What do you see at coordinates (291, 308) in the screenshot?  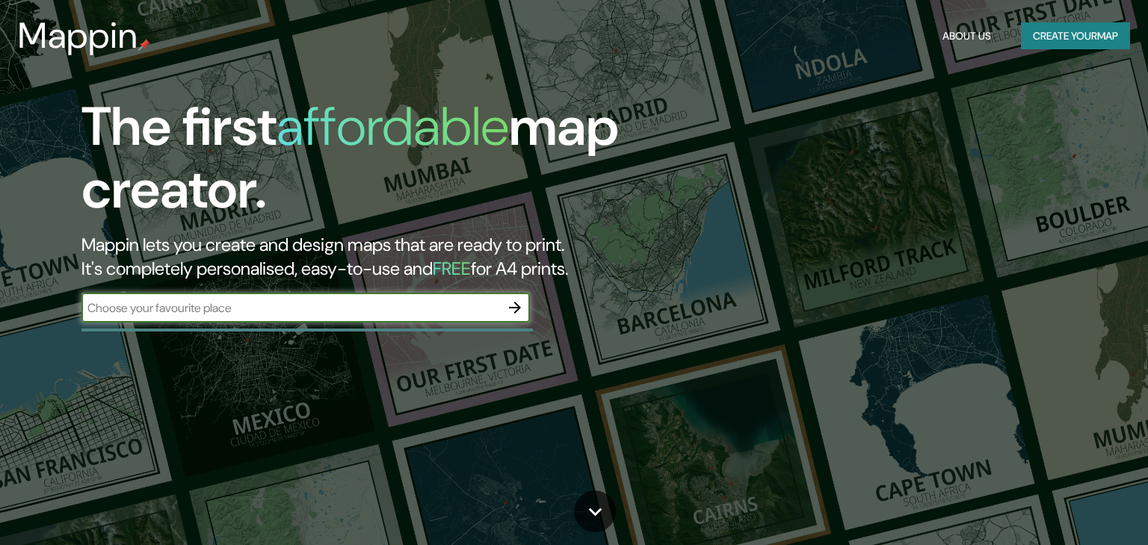 I see `input: Choose your favourite place` at bounding box center [291, 308].